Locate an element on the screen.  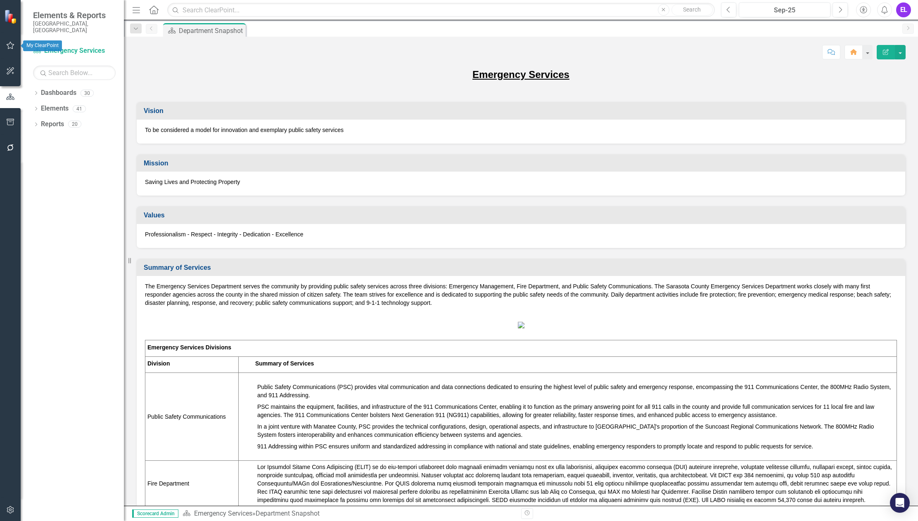
span: Search is located at coordinates (692, 9).